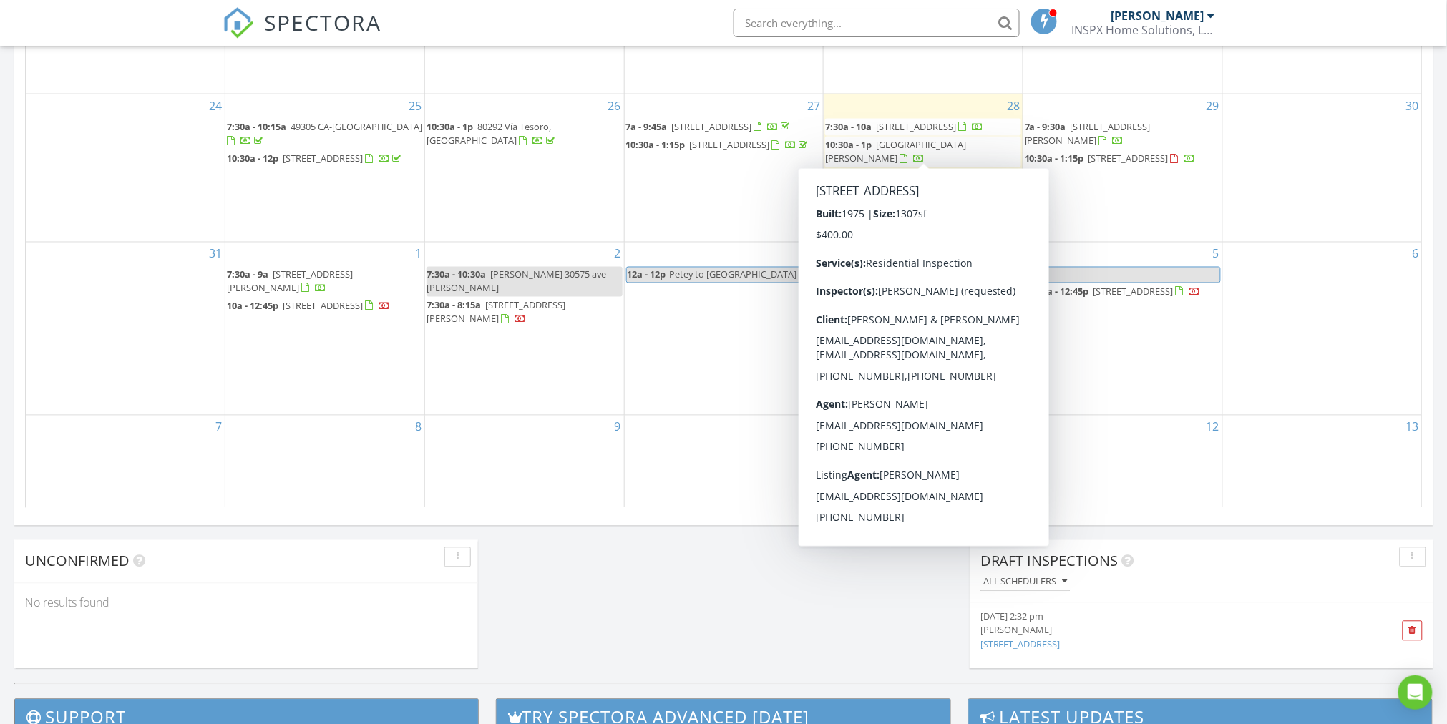  What do you see at coordinates (1026, 583) in the screenshot?
I see `div: All schedulers` at bounding box center [1026, 583].